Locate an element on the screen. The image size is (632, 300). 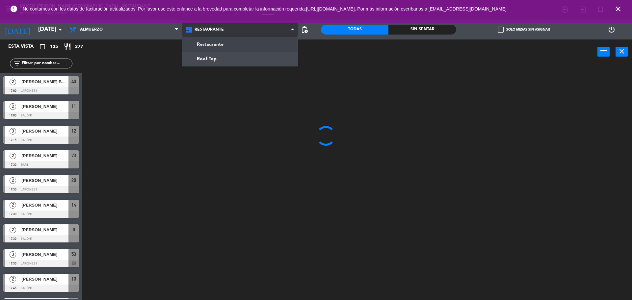
span: 53 is located at coordinates (74, 255).